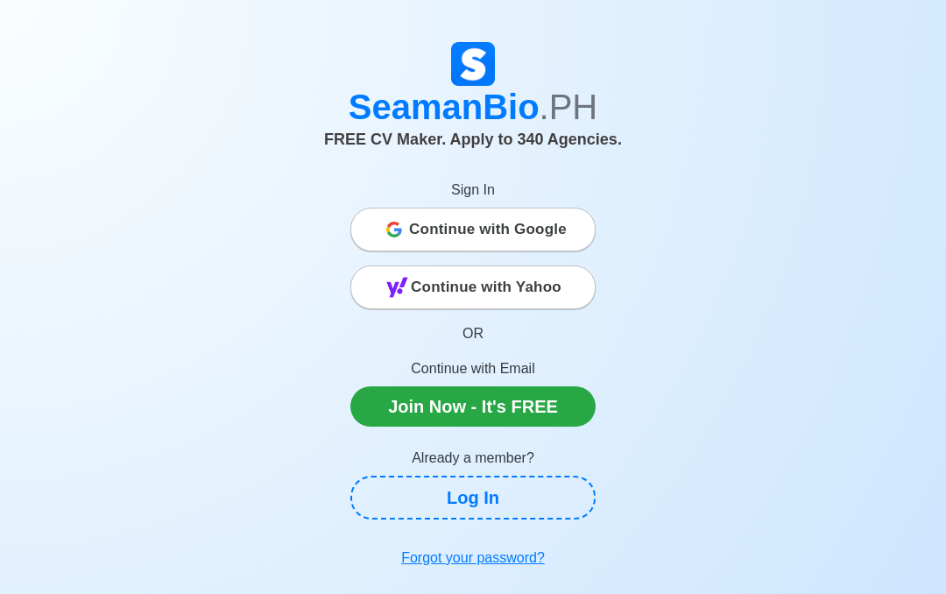 This screenshot has height=594, width=946. Describe the element at coordinates (473, 498) in the screenshot. I see `a: Log In` at that location.